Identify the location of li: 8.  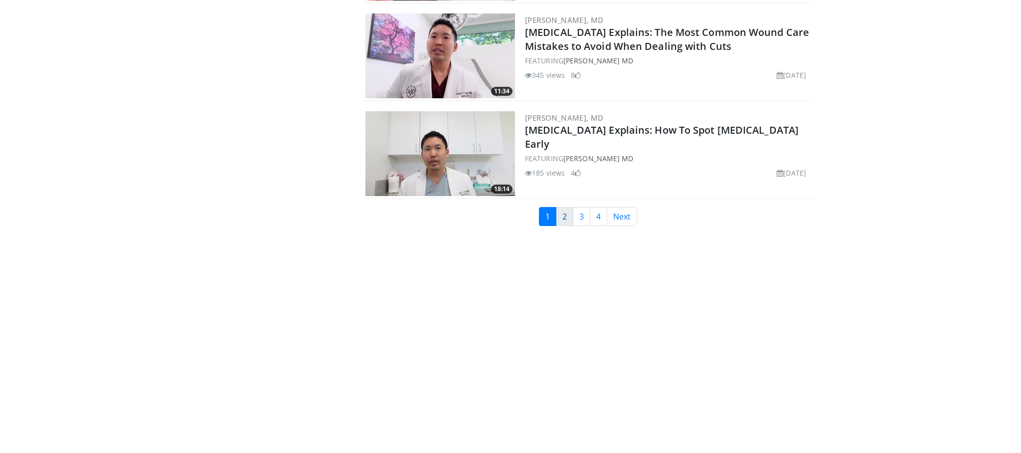
(576, 75).